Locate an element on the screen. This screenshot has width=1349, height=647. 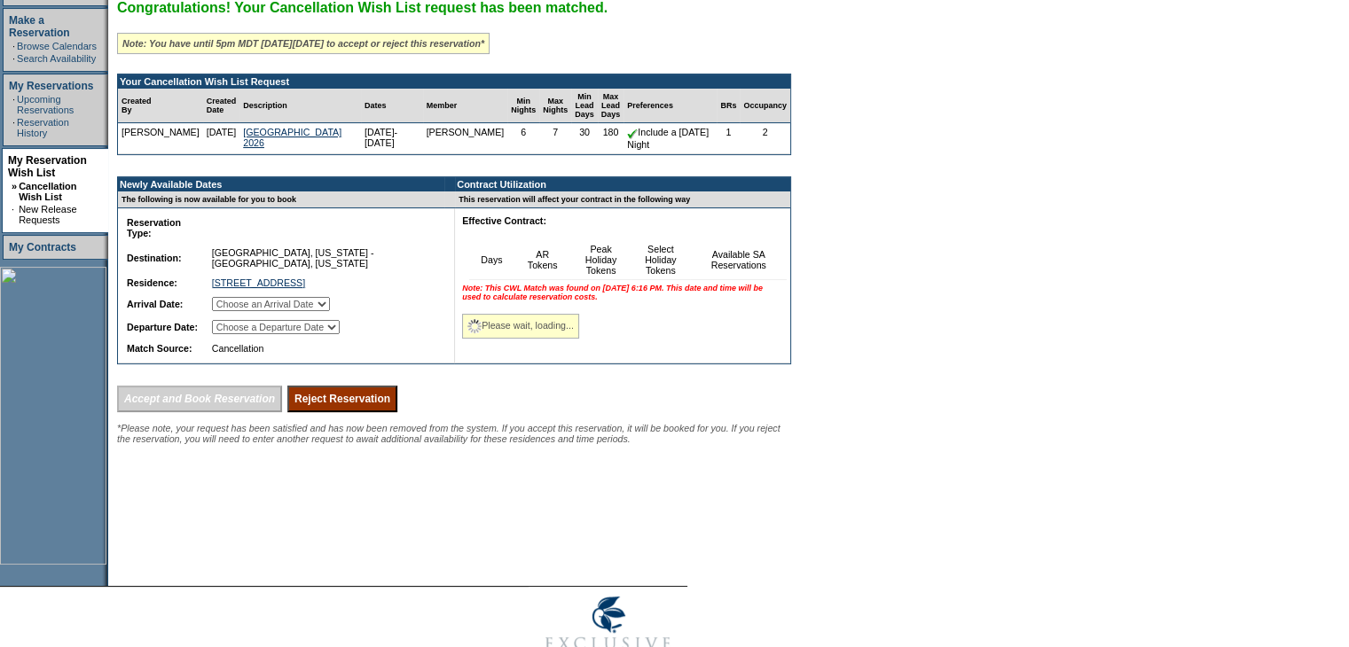
b: Departure Date: is located at coordinates (162, 327).